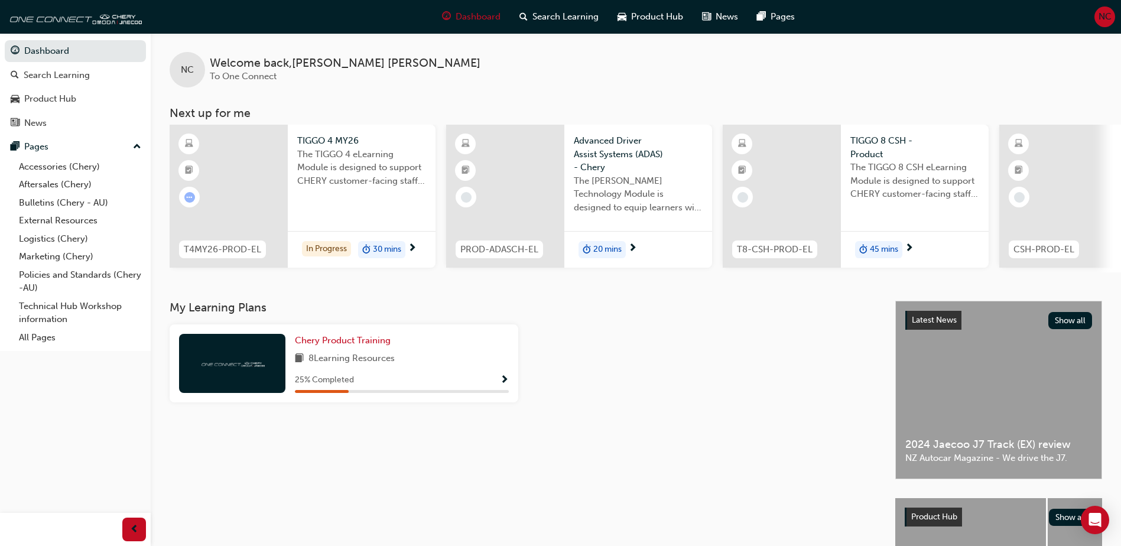 The image size is (1121, 546). What do you see at coordinates (650, 17) in the screenshot?
I see `a: car-iconProduct Hub` at bounding box center [650, 17].